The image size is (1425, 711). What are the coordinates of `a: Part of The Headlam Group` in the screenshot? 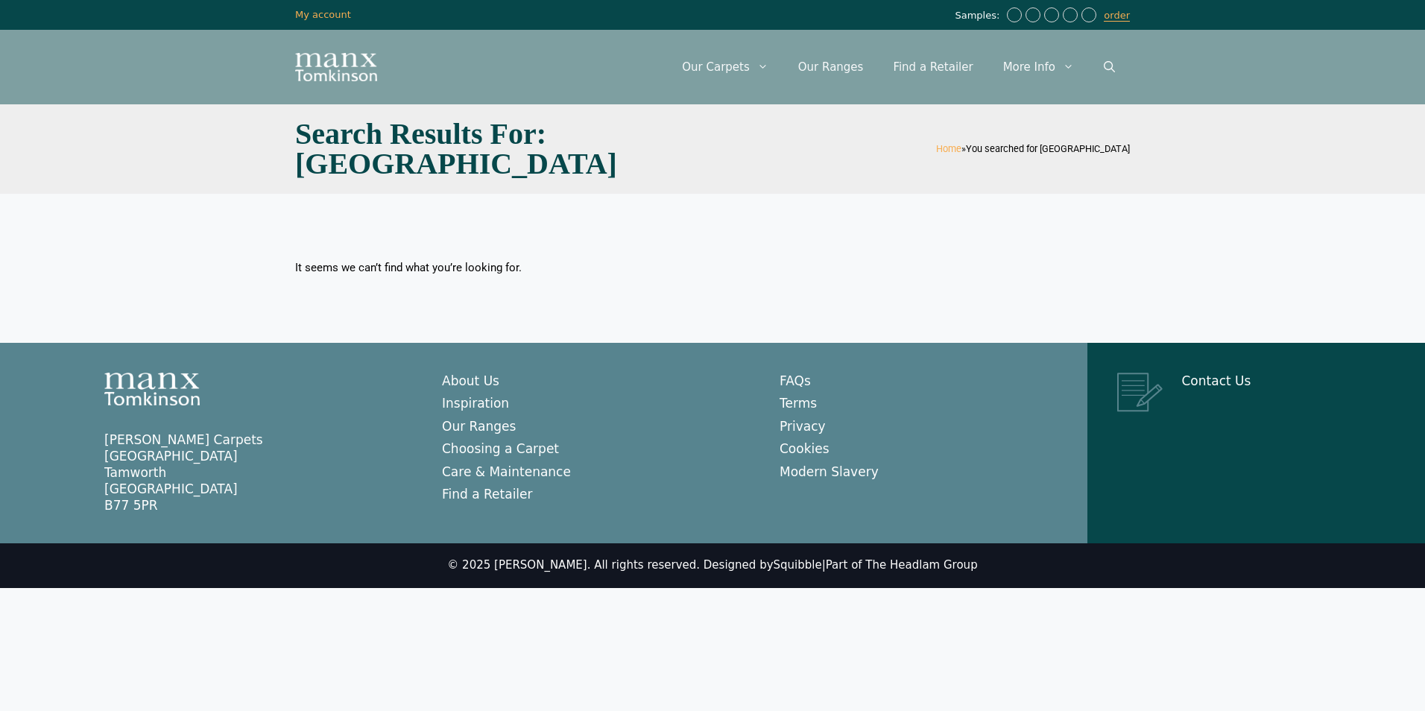 It's located at (902, 565).